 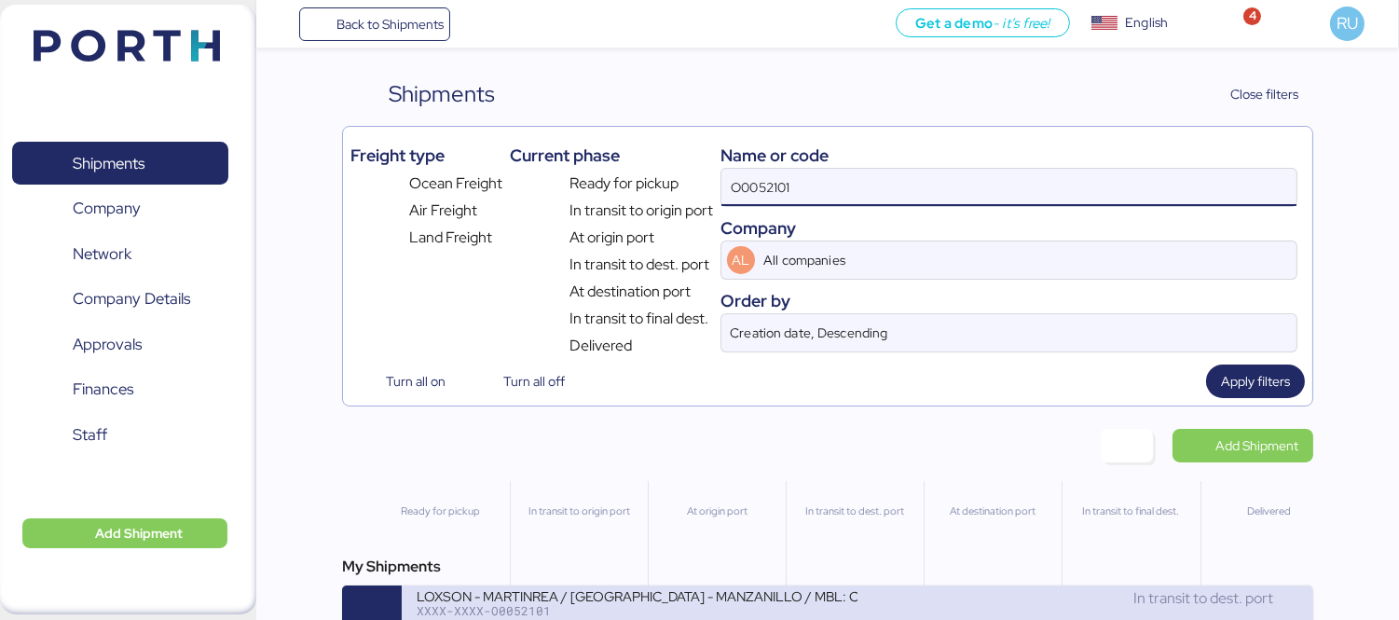 What do you see at coordinates (125, 533) in the screenshot?
I see `button: Add Shipment` at bounding box center [125, 533].